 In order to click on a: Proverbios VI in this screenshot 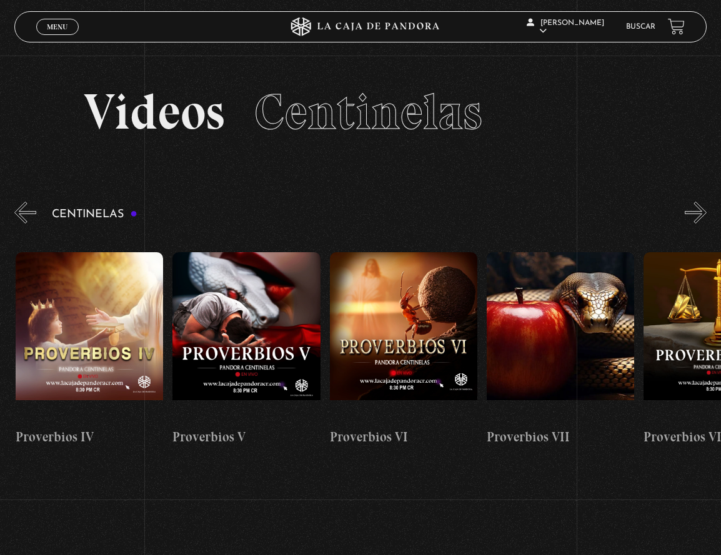, I will do `click(404, 350)`.